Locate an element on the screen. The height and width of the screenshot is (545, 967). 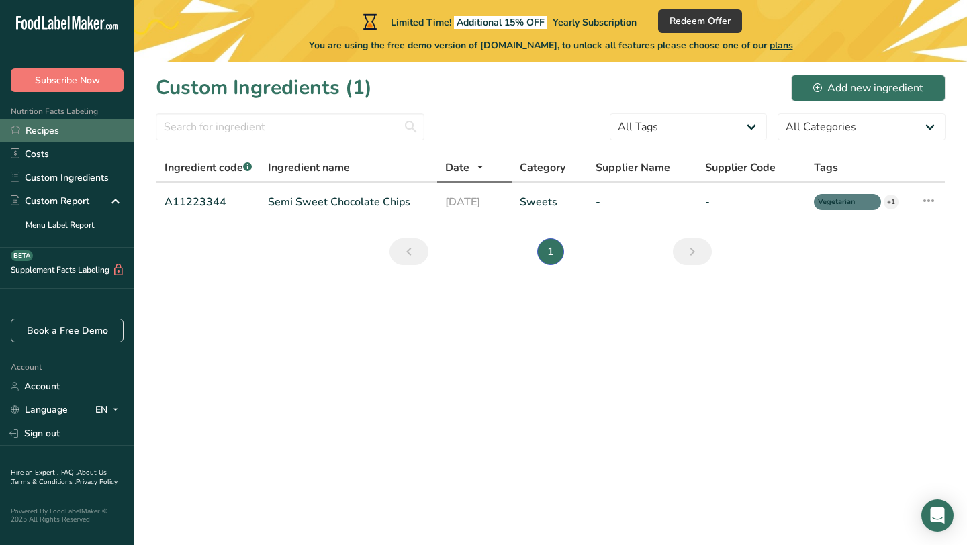
span: Yearly Subscription is located at coordinates (594, 22).